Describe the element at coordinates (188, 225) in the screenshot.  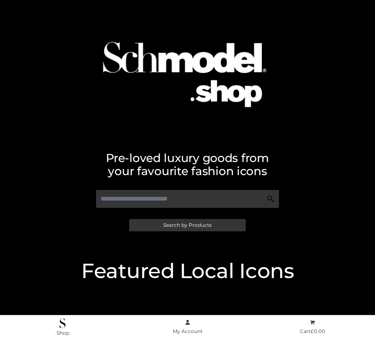
I see `a: Search by Products` at that location.